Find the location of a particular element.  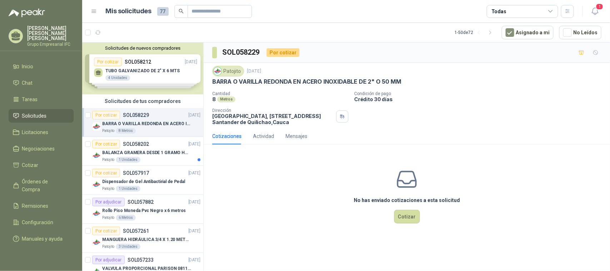

span: Licitaciones is located at coordinates (35, 132).